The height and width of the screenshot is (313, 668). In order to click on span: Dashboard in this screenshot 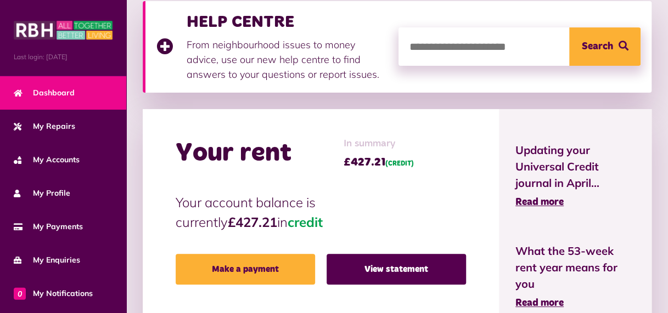, I will do `click(44, 93)`.